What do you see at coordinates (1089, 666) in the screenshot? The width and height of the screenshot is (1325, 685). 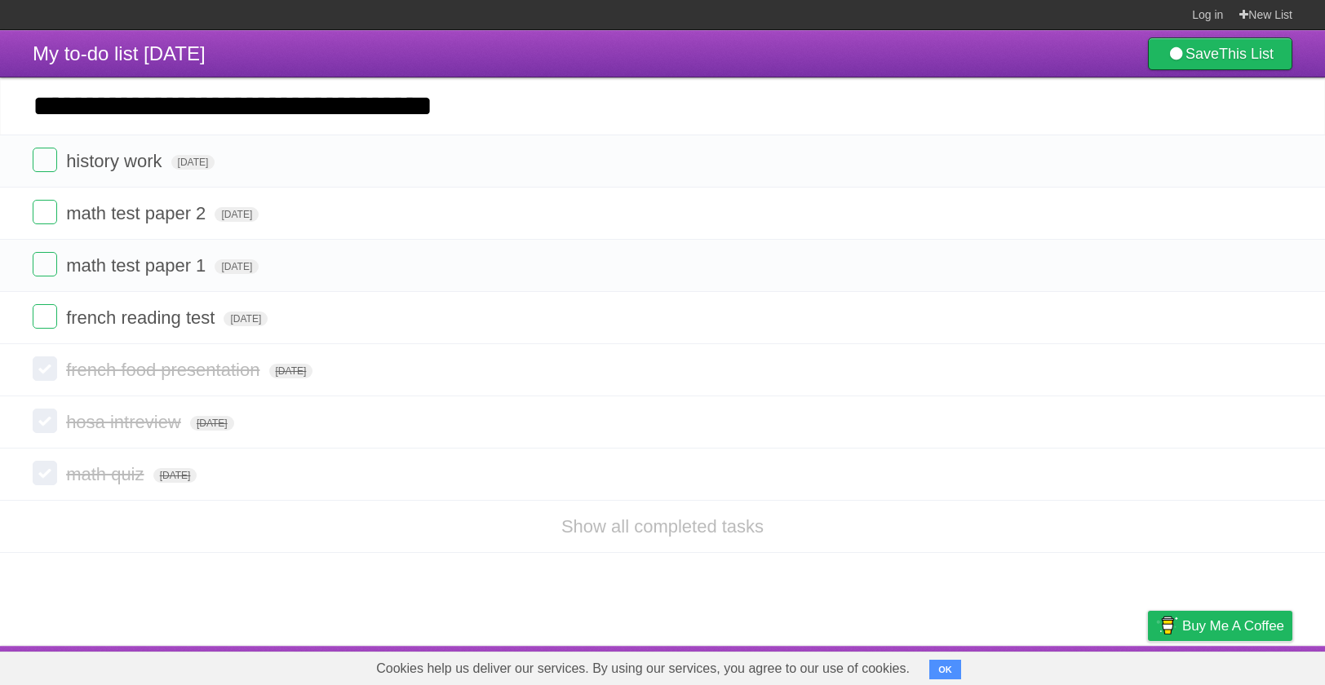 I see `a: Terms` at bounding box center [1089, 666].